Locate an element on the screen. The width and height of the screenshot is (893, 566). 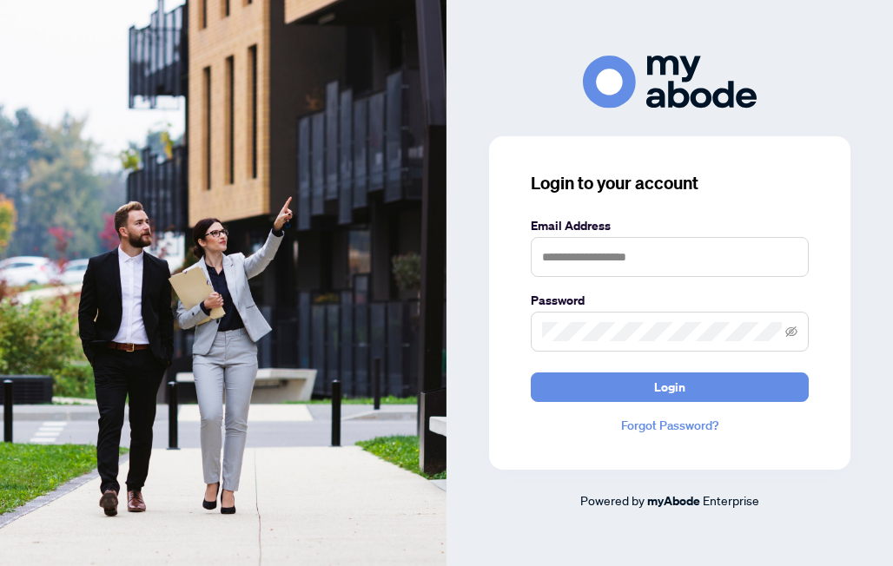
label: Password is located at coordinates (670, 301).